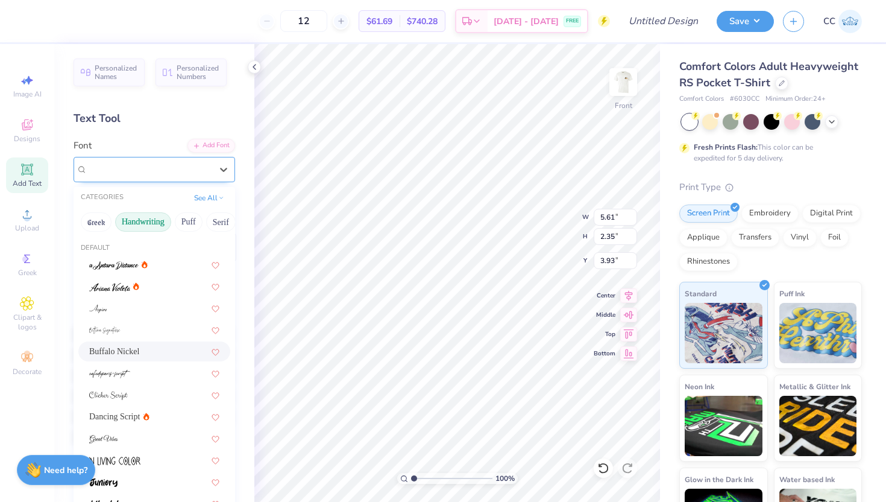 This screenshot has height=502, width=886. What do you see at coordinates (815, 386) in the screenshot?
I see `span: Metallic & Glitter Ink` at bounding box center [815, 386].